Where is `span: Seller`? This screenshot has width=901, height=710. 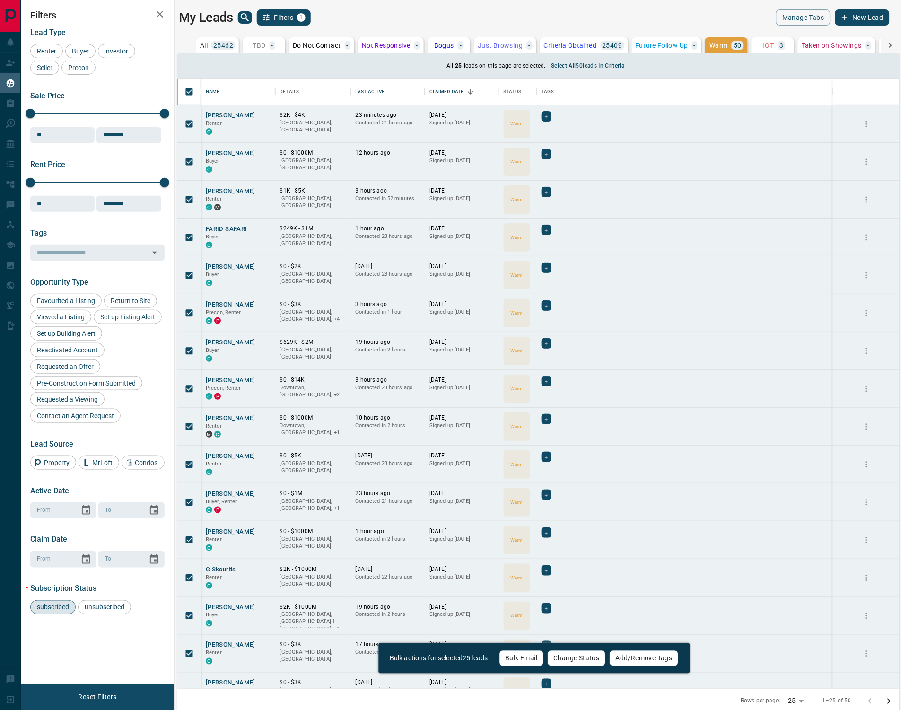 span: Seller is located at coordinates (44, 68).